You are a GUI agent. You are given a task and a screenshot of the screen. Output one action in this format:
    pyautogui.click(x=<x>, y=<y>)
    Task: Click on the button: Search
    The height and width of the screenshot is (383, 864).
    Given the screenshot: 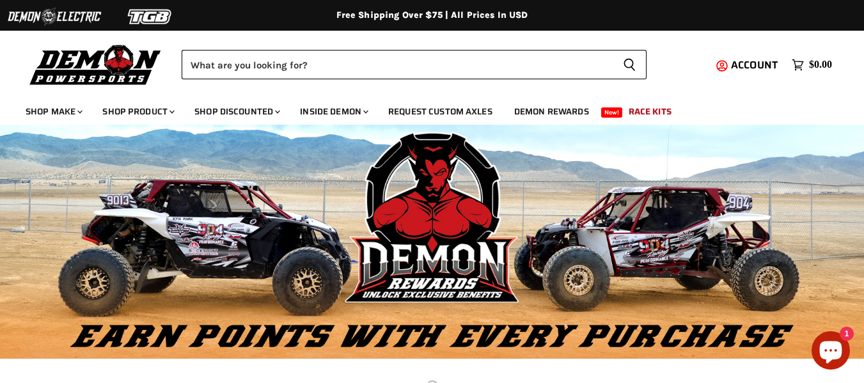 What is the action you would take?
    pyautogui.click(x=629, y=65)
    